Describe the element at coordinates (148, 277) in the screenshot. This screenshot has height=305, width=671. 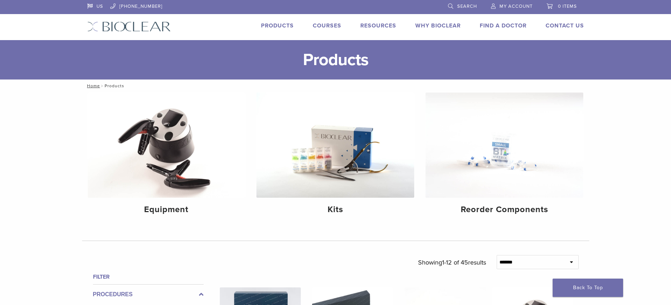
I see `h4: Filter` at that location.